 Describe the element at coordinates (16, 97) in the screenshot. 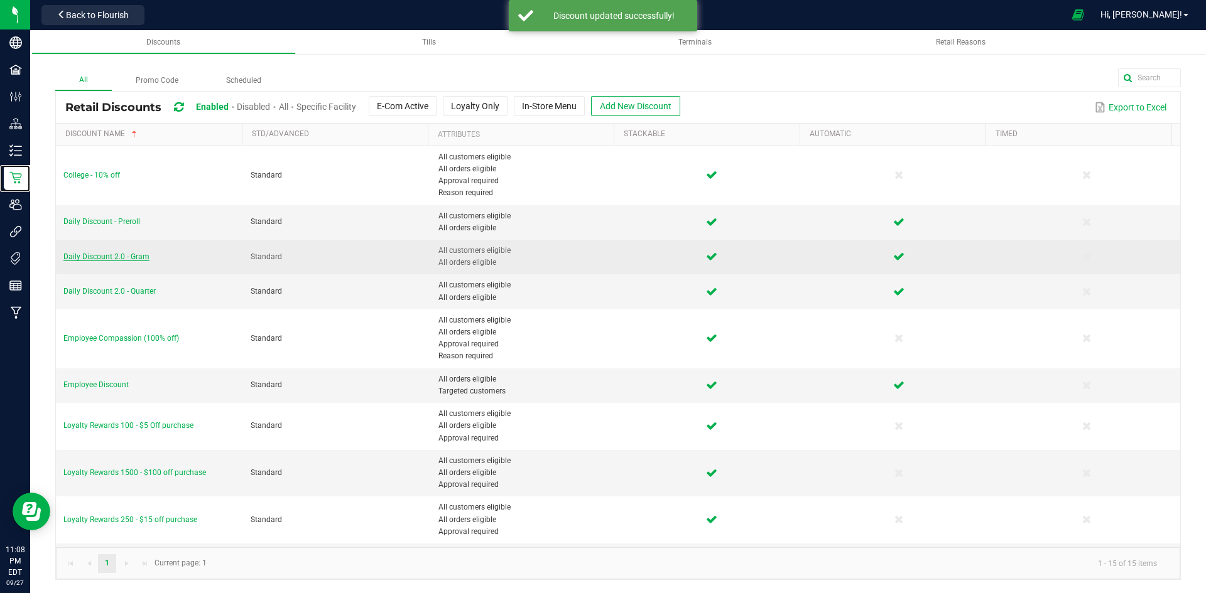

I see `inline-svg: Configuration` at that location.